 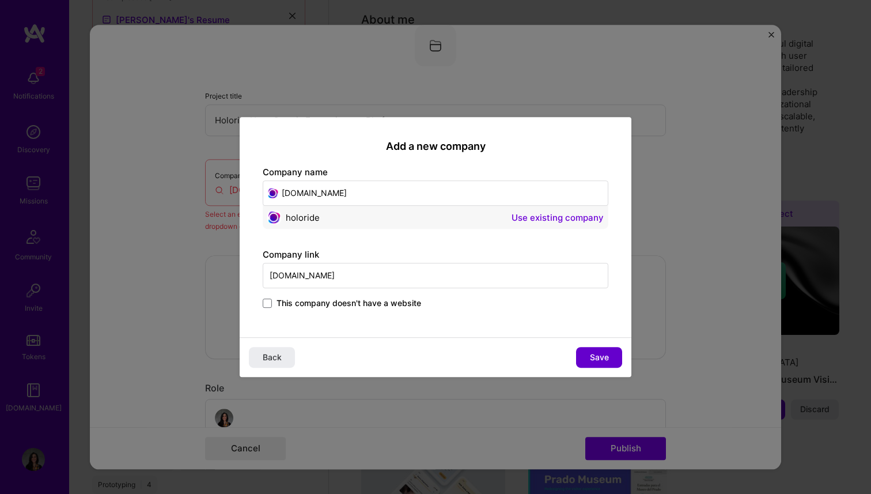 What do you see at coordinates (295, 172) in the screenshot?
I see `label: Company name` at bounding box center [295, 172].